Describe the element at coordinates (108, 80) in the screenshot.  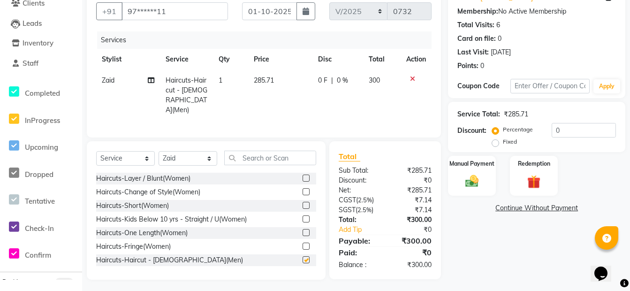
I see `span: Zaid` at that location.